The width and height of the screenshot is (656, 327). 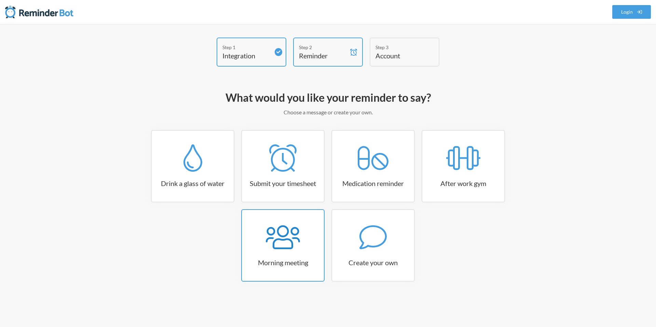 What do you see at coordinates (193, 183) in the screenshot?
I see `h3: Drink a glass of water` at bounding box center [193, 183].